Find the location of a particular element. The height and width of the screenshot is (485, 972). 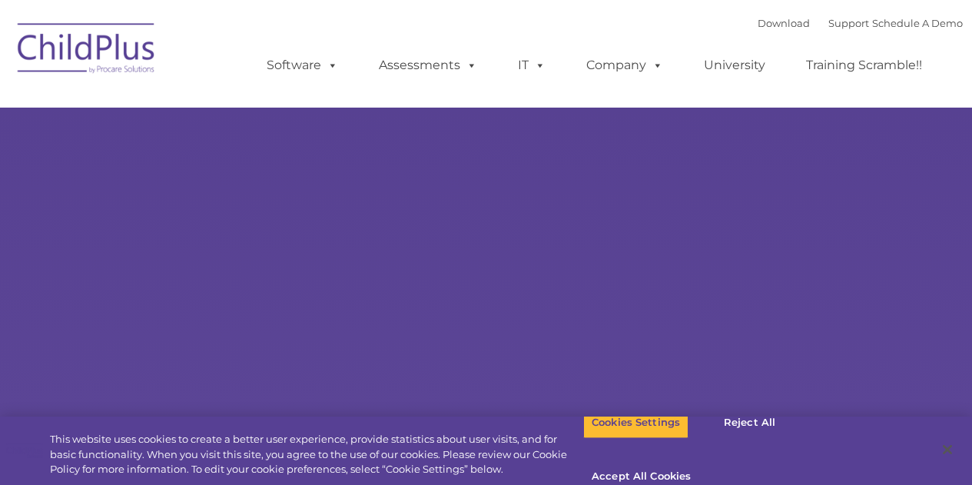

a: Assessments is located at coordinates (428, 65).